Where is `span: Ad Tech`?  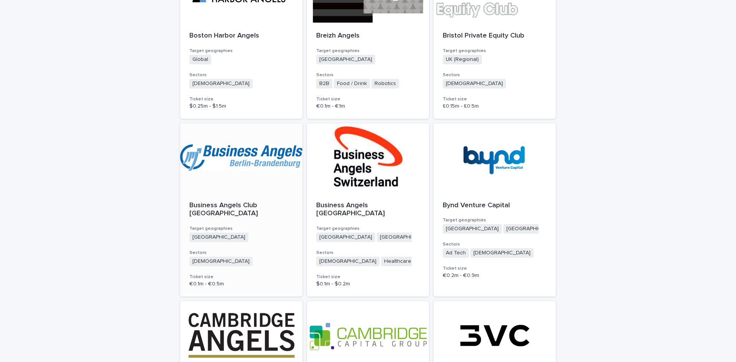
span: Ad Tech is located at coordinates (456, 253).